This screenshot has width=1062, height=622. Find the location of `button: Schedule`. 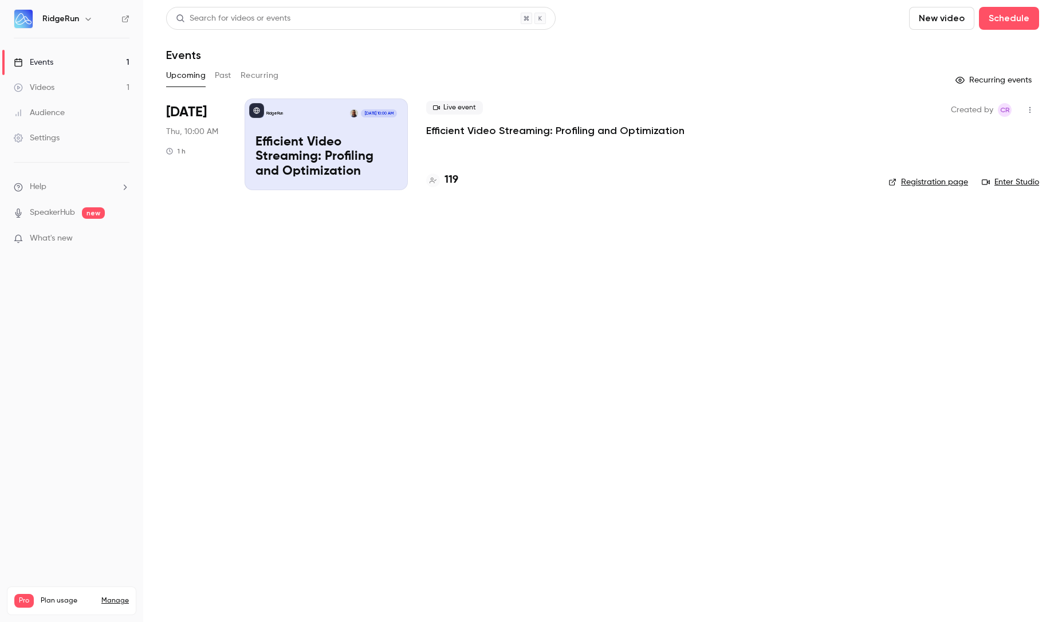

button: Schedule is located at coordinates (1009, 18).